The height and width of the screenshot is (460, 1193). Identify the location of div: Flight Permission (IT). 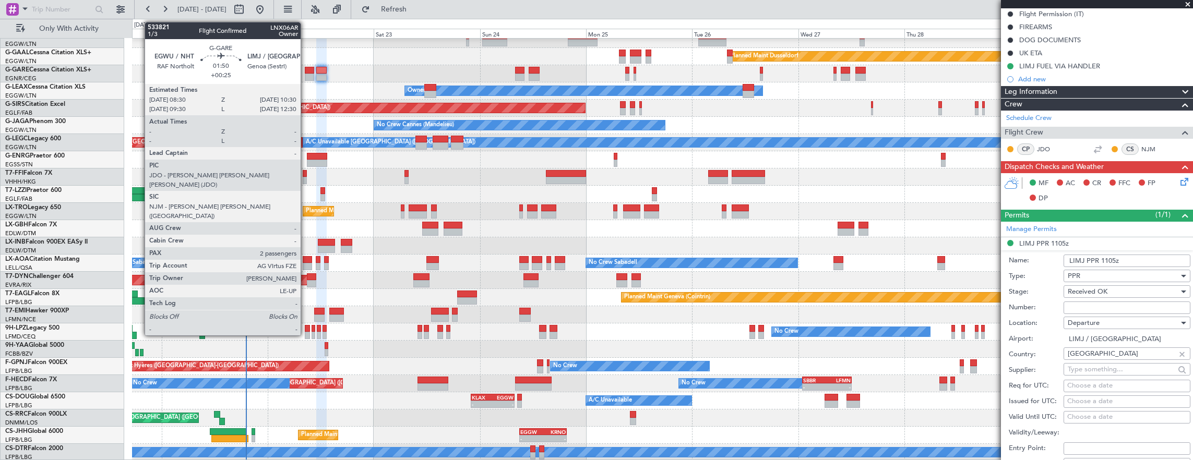
(1052, 14).